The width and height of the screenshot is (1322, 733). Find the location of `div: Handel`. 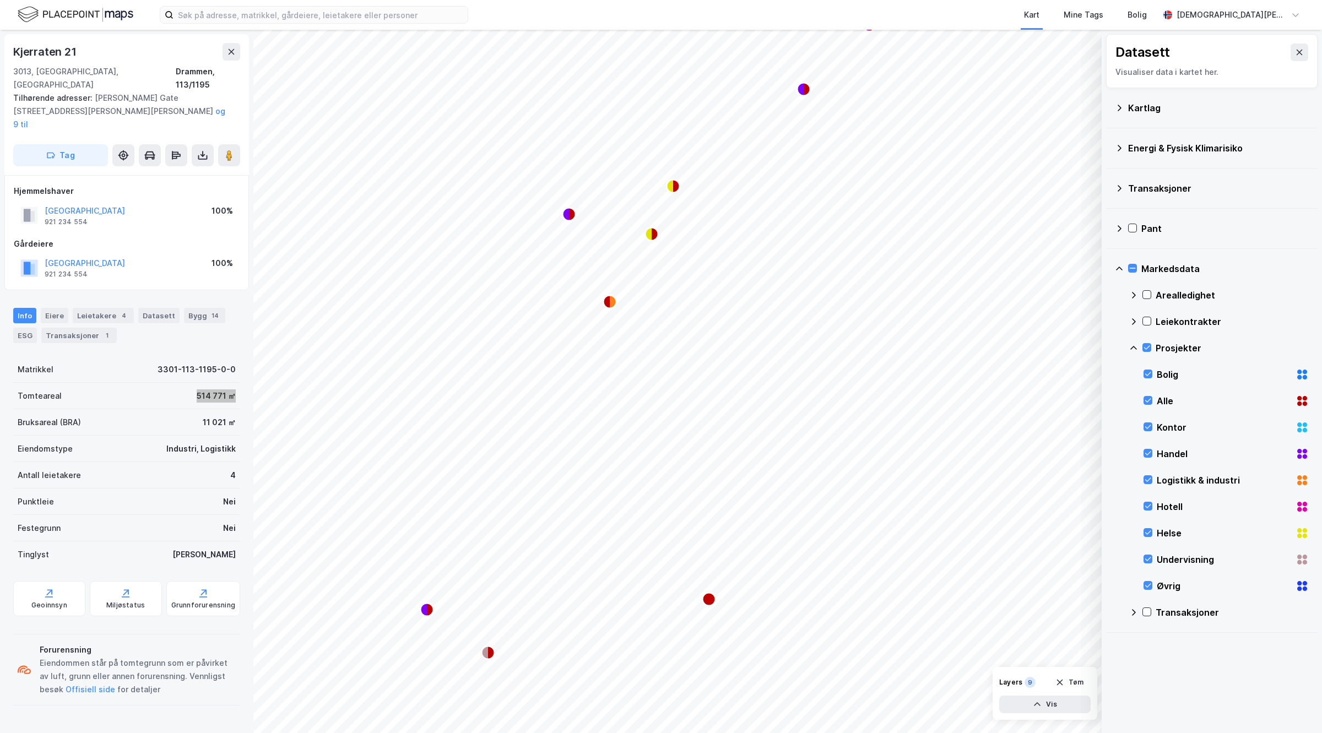

div: Handel is located at coordinates (1224, 454).